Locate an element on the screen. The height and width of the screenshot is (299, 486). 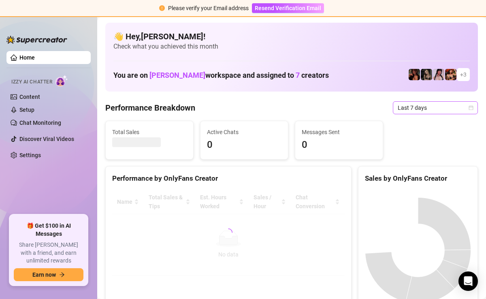
span: Earn now is located at coordinates (44, 275).